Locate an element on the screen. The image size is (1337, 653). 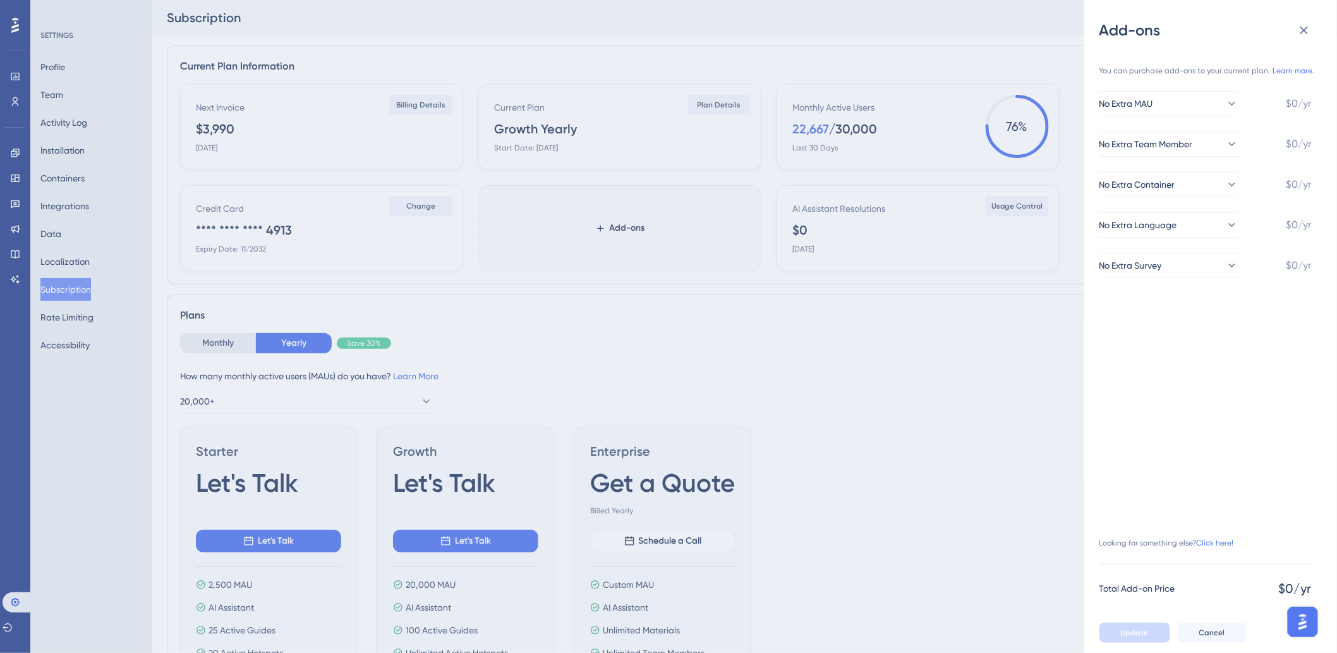
span: Cancel is located at coordinates (1212, 632).